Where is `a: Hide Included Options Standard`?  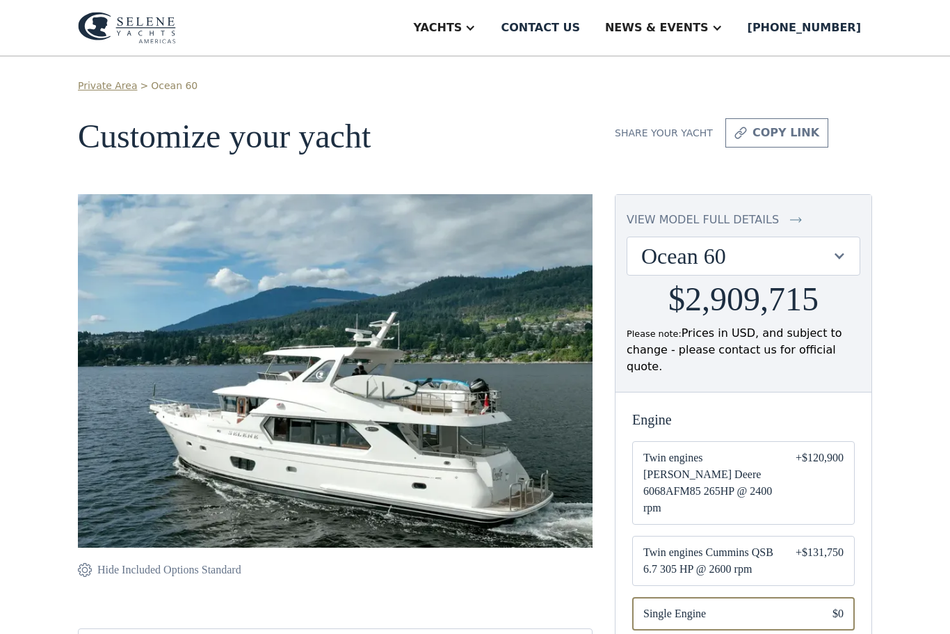 a: Hide Included Options Standard is located at coordinates (159, 570).